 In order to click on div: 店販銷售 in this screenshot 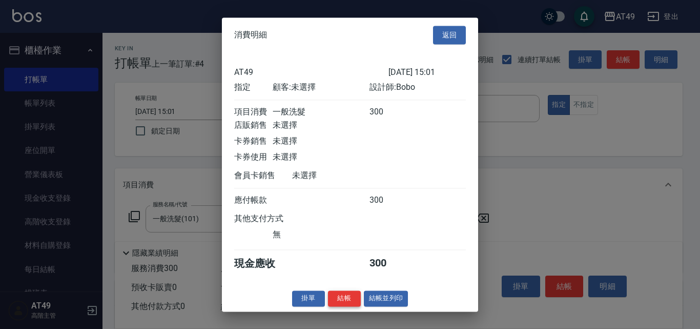, I will do `click(253, 125)`.